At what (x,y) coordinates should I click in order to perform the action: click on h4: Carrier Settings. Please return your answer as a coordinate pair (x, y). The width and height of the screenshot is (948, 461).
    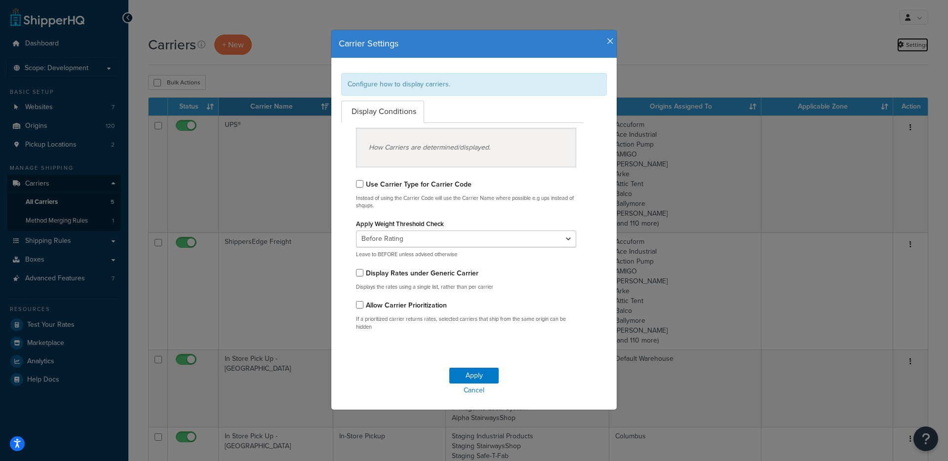
    Looking at the image, I should click on (474, 44).